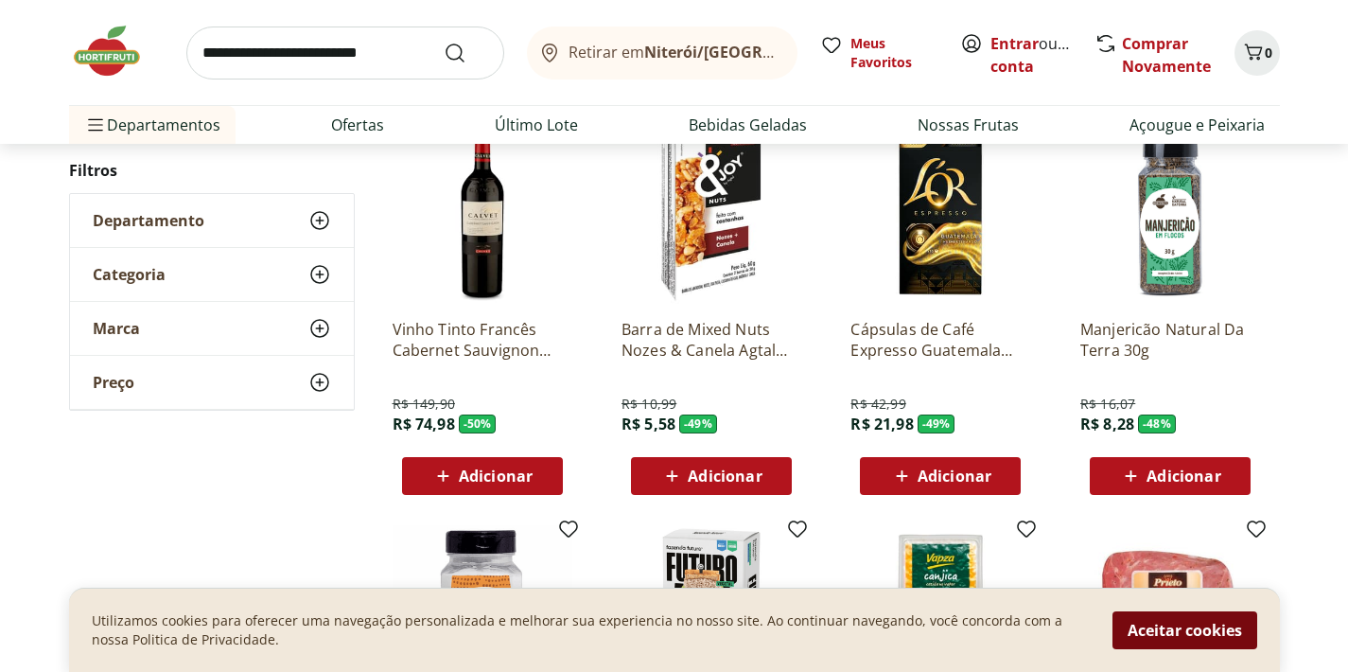 This screenshot has width=1348, height=672. Describe the element at coordinates (116, 328) in the screenshot. I see `span: Marca` at that location.